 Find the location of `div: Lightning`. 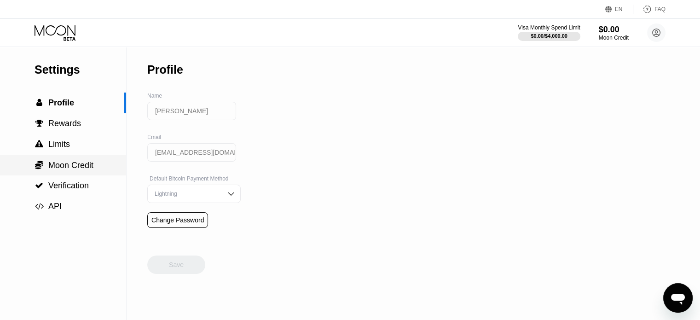

div: Lightning is located at coordinates (187, 194).